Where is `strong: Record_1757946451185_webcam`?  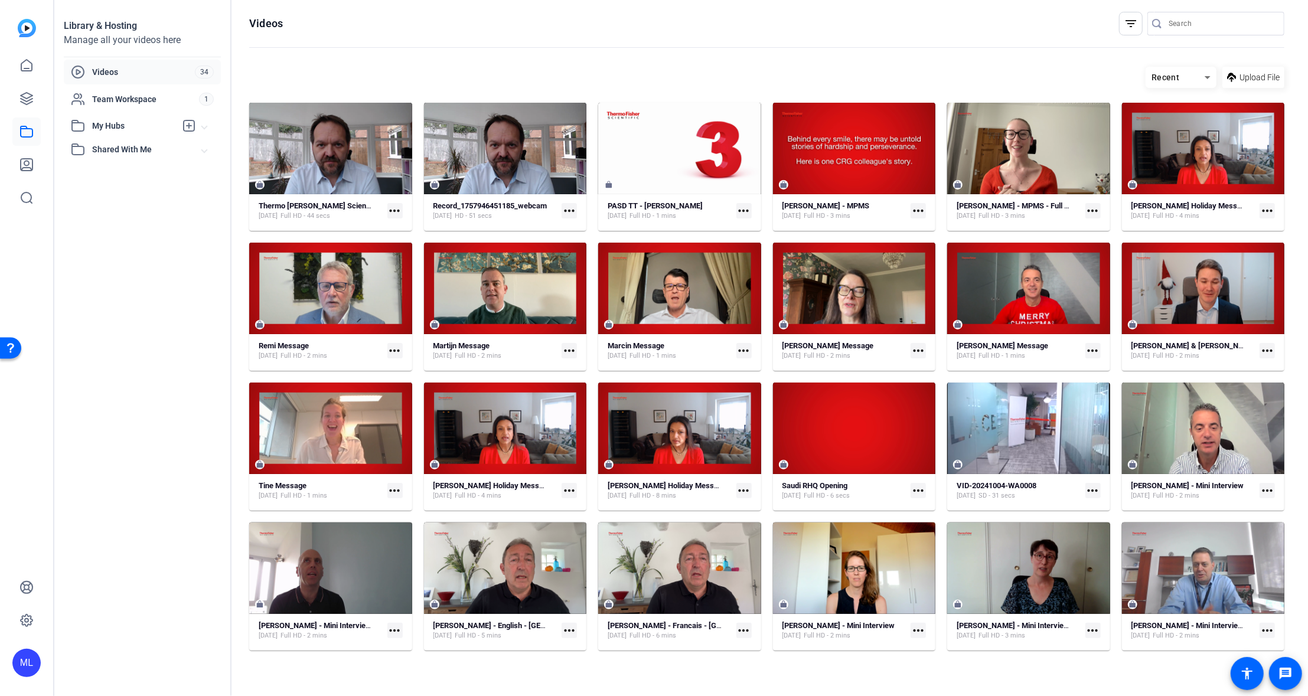 strong: Record_1757946451185_webcam is located at coordinates (490, 205).